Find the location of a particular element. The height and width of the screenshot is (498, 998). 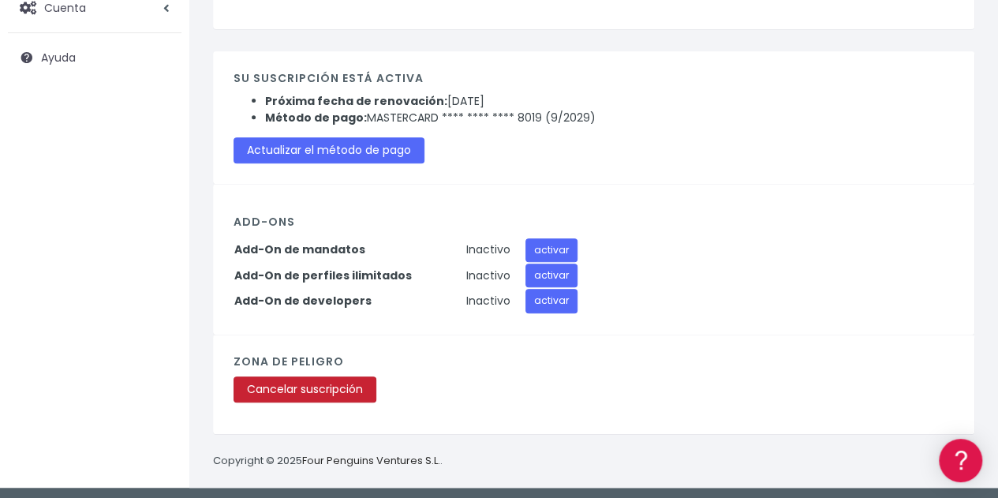

a: Actualizar el método de pago is located at coordinates (329, 150).